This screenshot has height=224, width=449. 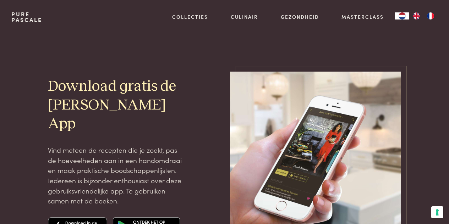 What do you see at coordinates (437, 213) in the screenshot?
I see `button: Uw voorkeuren voor toestemming voor trackingtechnologieën` at bounding box center [437, 213].